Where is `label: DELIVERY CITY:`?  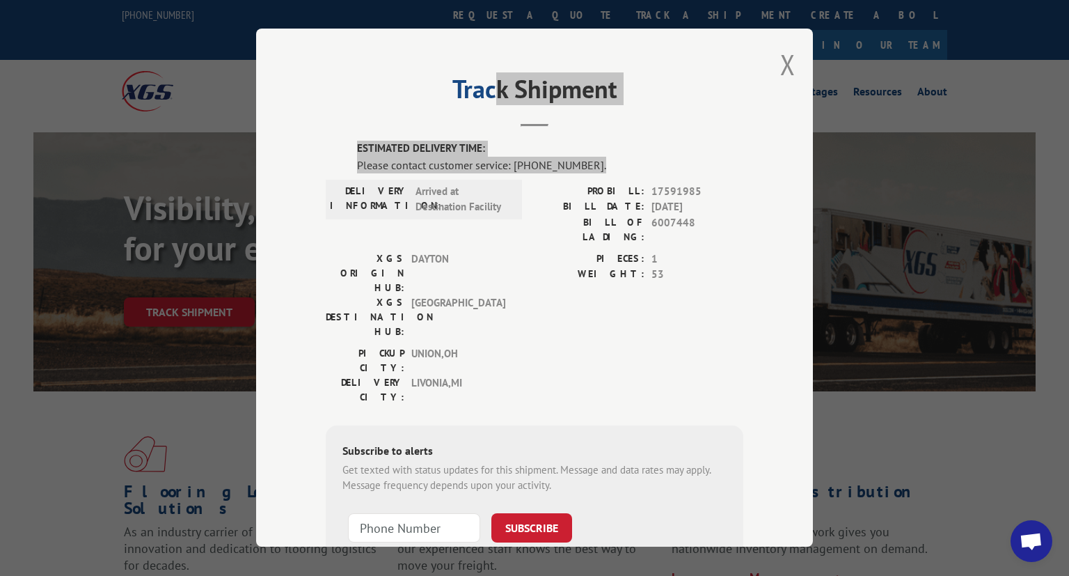
label: DELIVERY CITY: is located at coordinates (365, 390).